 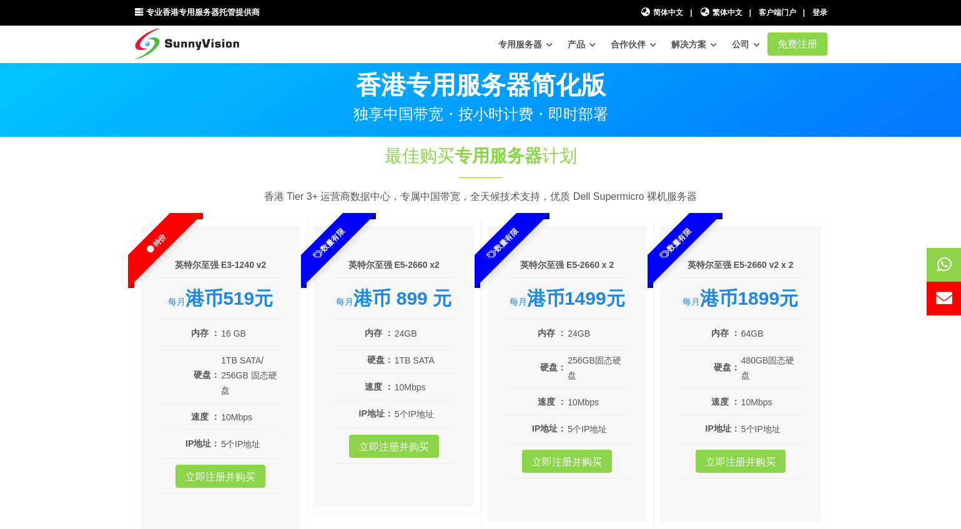 I want to click on font: 256GB固态硬盘, so click(x=594, y=368).